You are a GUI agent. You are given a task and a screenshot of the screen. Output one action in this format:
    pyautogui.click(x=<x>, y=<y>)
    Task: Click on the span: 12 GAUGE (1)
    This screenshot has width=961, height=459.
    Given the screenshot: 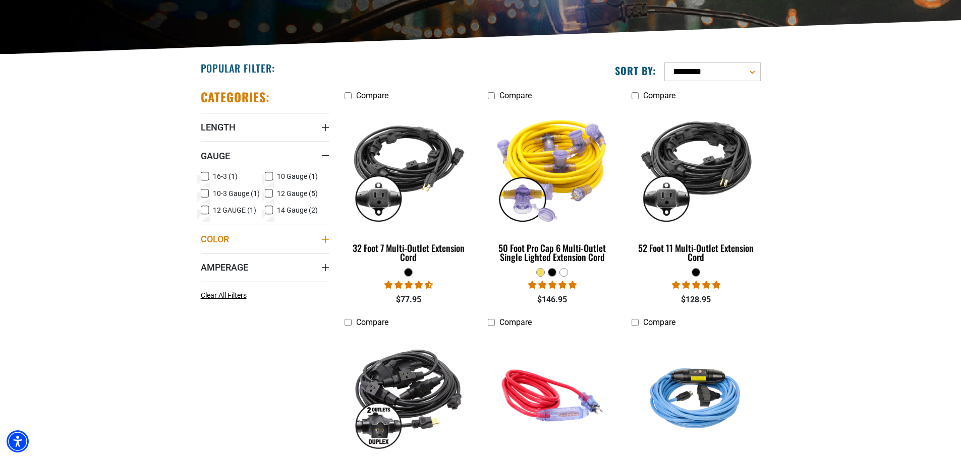 What is the action you would take?
    pyautogui.click(x=235, y=210)
    